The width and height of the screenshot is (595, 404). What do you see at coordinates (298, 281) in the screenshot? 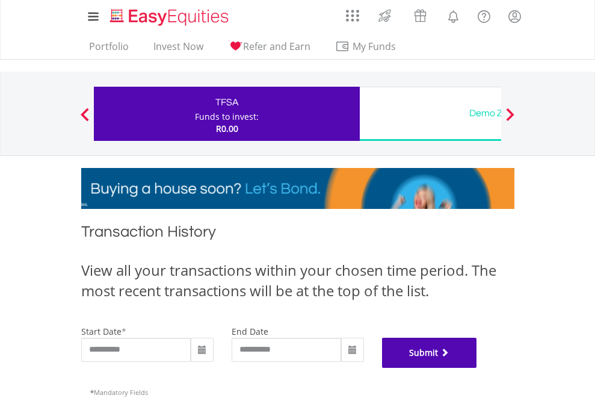
I see `div: View all your transactions within your chosen time period. The most recent transactions will be a...` at bounding box center [298, 281].